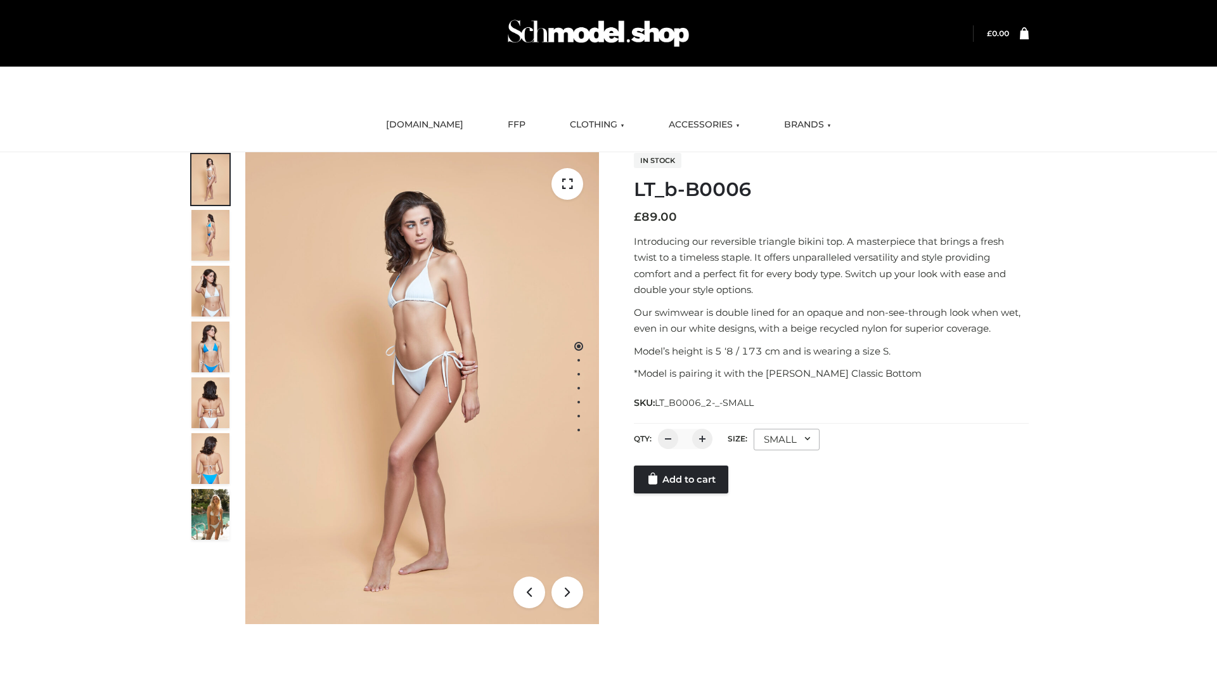  Describe the element at coordinates (598, 33) in the screenshot. I see `img: Schmodel Admin 964` at that location.